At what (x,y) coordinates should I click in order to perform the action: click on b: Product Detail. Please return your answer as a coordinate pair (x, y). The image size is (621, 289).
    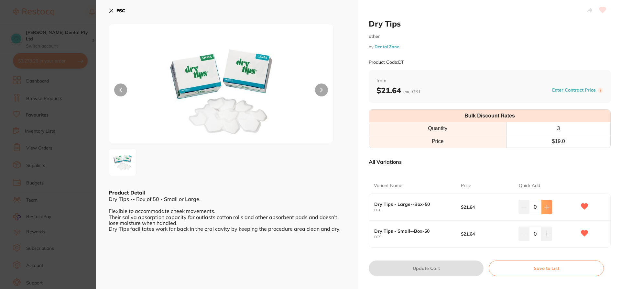
    Looking at the image, I should click on (127, 193).